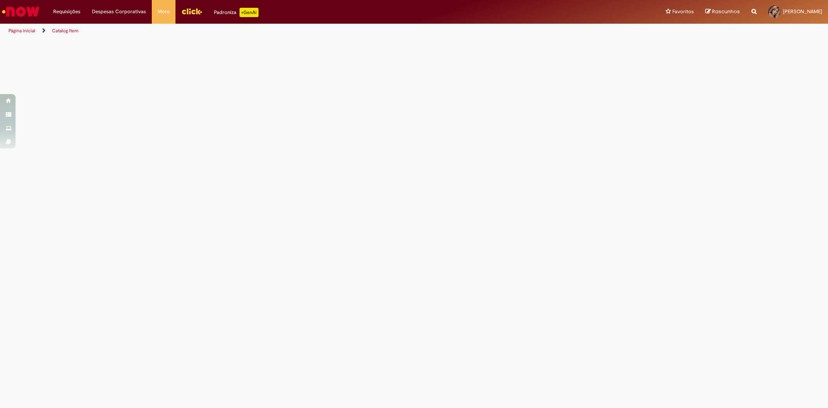  What do you see at coordinates (65, 31) in the screenshot?
I see `a: Catalog Item` at bounding box center [65, 31].